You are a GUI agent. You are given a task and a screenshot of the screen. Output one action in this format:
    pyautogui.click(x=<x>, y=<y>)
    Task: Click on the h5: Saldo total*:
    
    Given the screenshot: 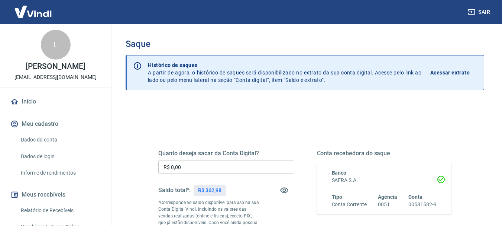 What is the action you would take?
    pyautogui.click(x=174, y=190)
    